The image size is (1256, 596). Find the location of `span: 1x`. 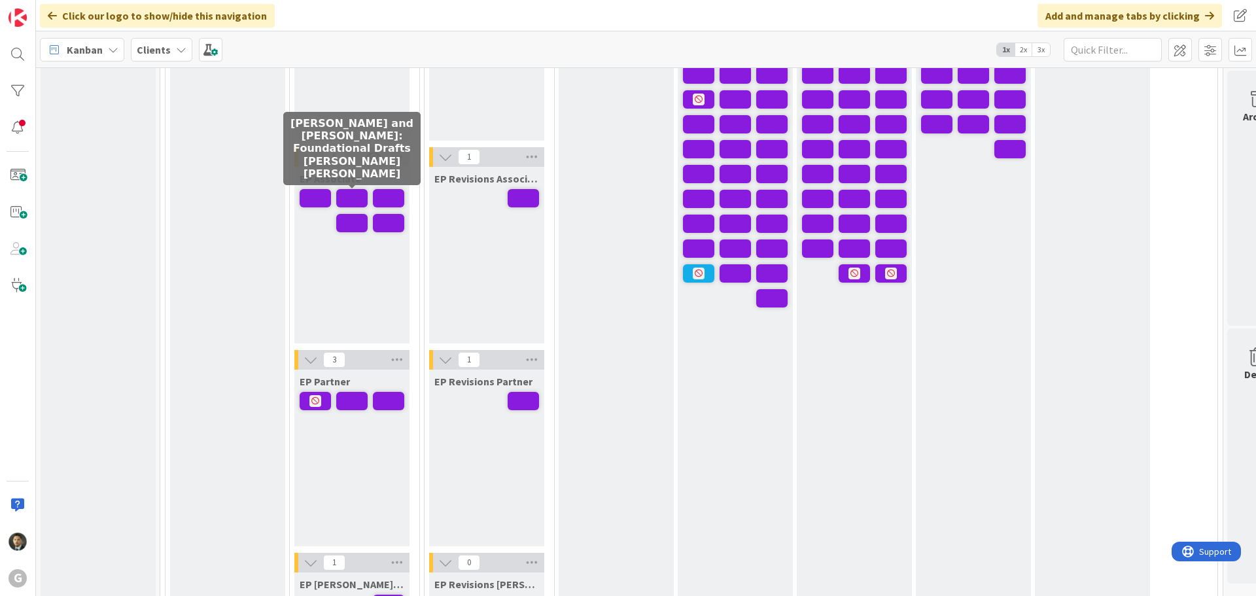

span: 1x is located at coordinates (1005, 50).